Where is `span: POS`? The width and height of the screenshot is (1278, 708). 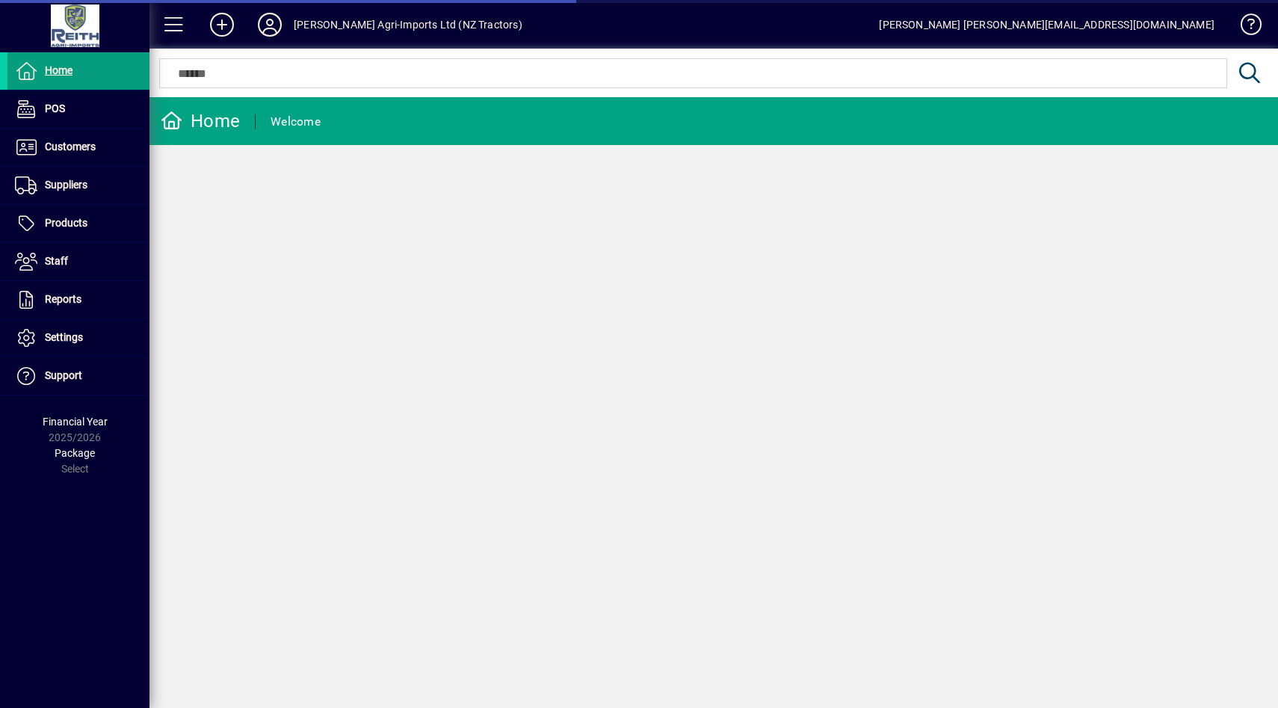 span: POS is located at coordinates (55, 108).